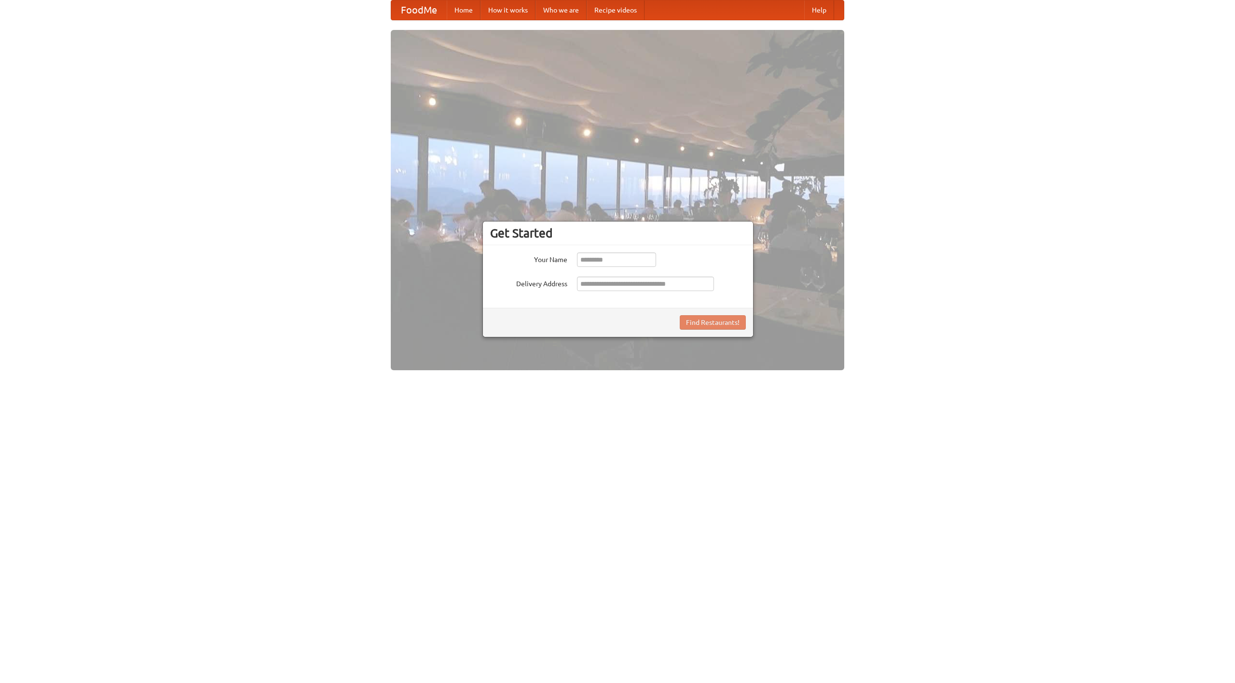  What do you see at coordinates (819, 10) in the screenshot?
I see `a: Help` at bounding box center [819, 10].